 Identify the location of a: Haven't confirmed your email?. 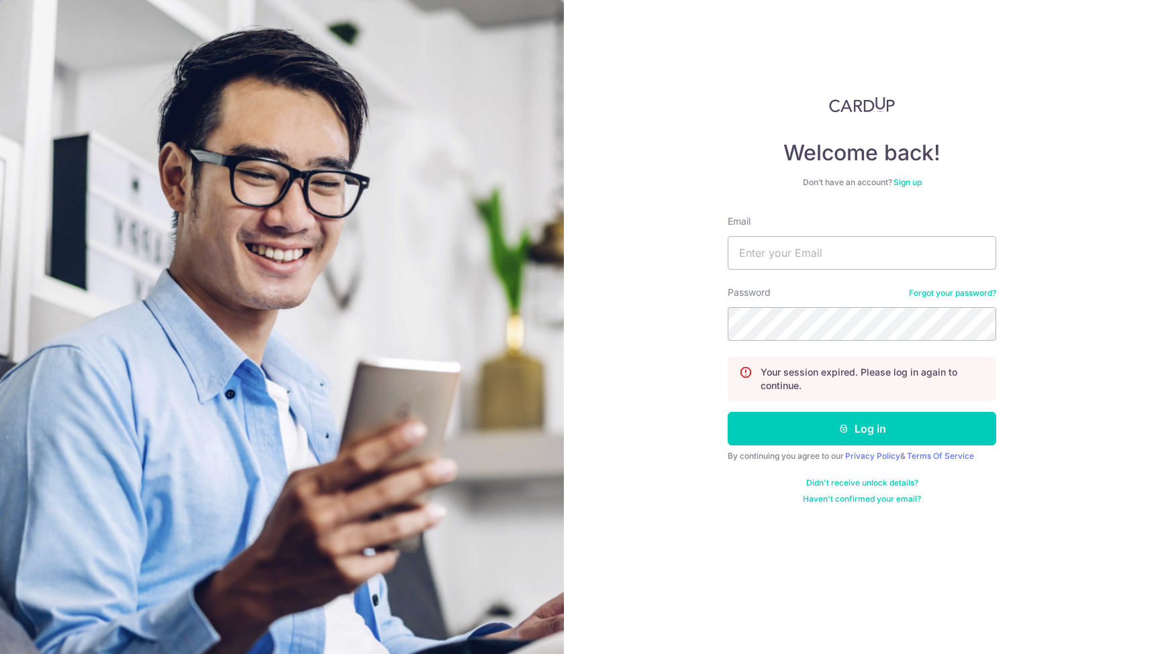
(862, 499).